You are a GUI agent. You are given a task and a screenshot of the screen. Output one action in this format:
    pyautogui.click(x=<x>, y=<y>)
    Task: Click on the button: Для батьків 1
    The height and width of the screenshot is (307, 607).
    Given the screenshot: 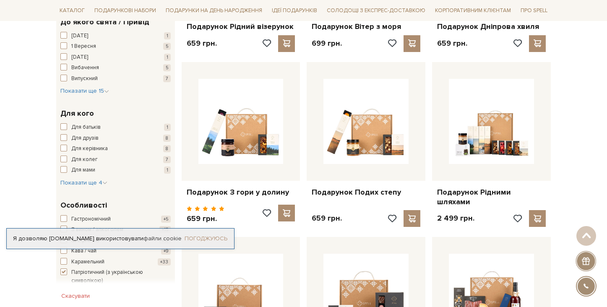 What is the action you would take?
    pyautogui.click(x=115, y=127)
    